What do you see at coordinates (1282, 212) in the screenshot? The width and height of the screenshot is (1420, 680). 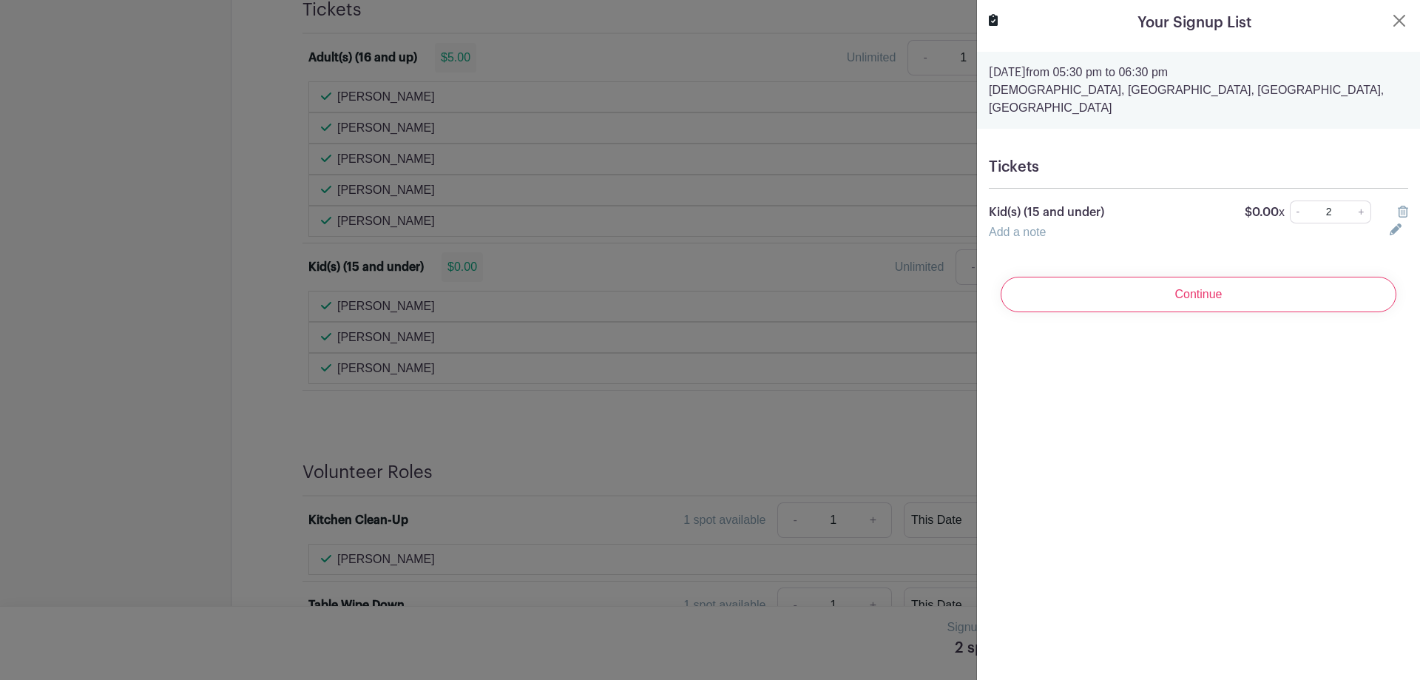 I see `span: x` at bounding box center [1282, 212].